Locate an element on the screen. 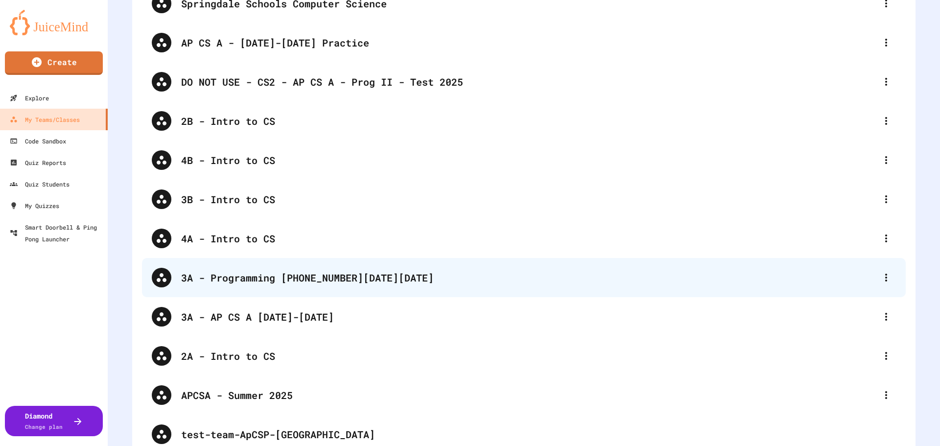  div: Explore is located at coordinates (29, 98).